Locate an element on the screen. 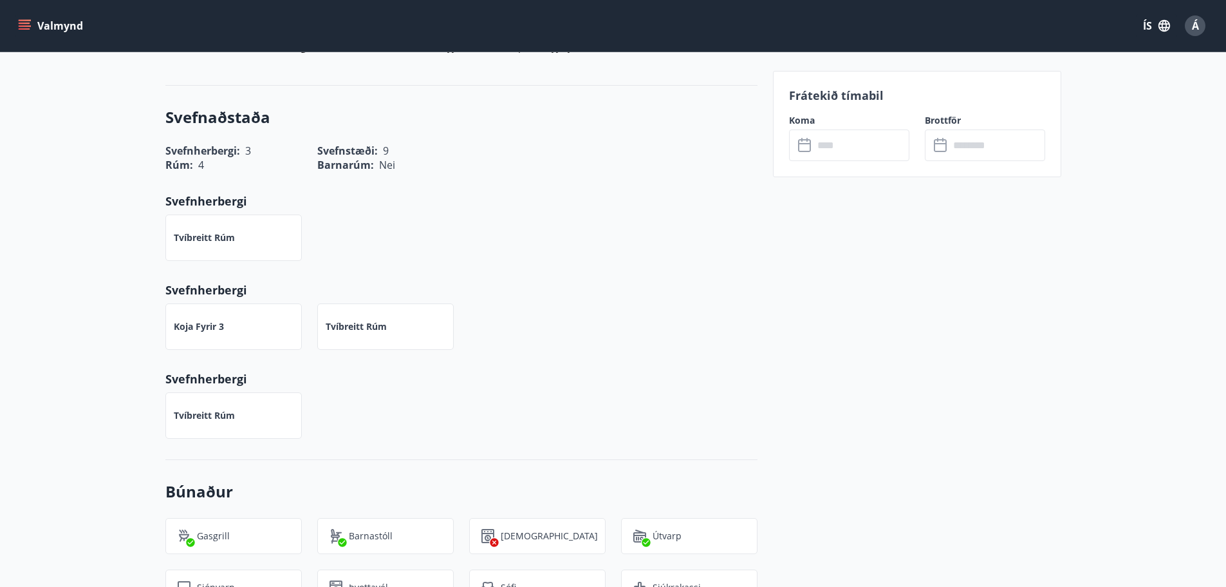  img: ro1VYixuww4Qdd7lsw8J65QhOwJZ1j2DOUyXo3Mt.svg is located at coordinates (336, 536).